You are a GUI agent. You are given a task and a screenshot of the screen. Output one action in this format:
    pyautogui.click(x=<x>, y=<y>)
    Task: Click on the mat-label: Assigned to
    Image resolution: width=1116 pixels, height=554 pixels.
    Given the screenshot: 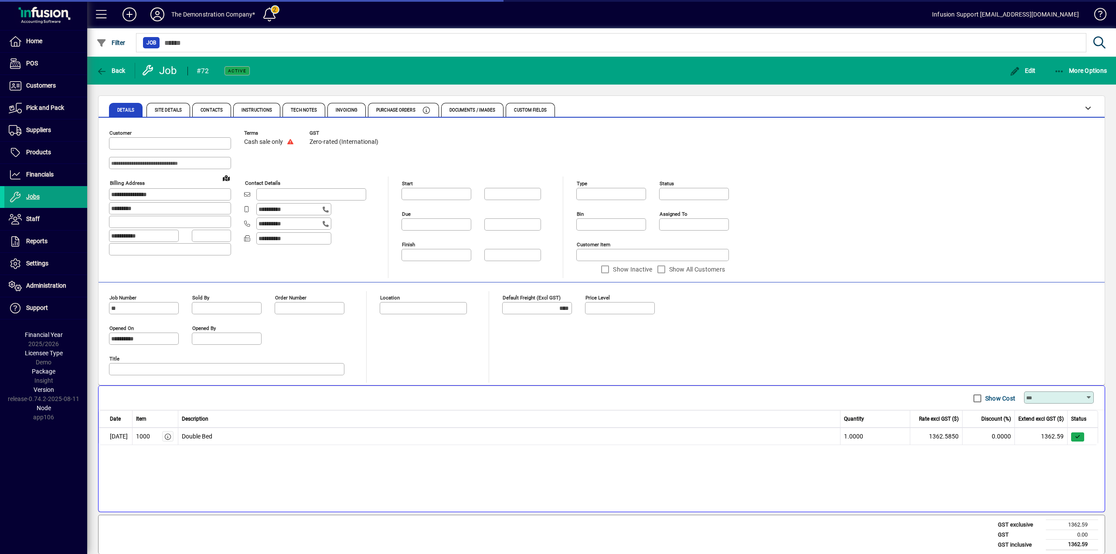 What is the action you would take?
    pyautogui.click(x=674, y=214)
    